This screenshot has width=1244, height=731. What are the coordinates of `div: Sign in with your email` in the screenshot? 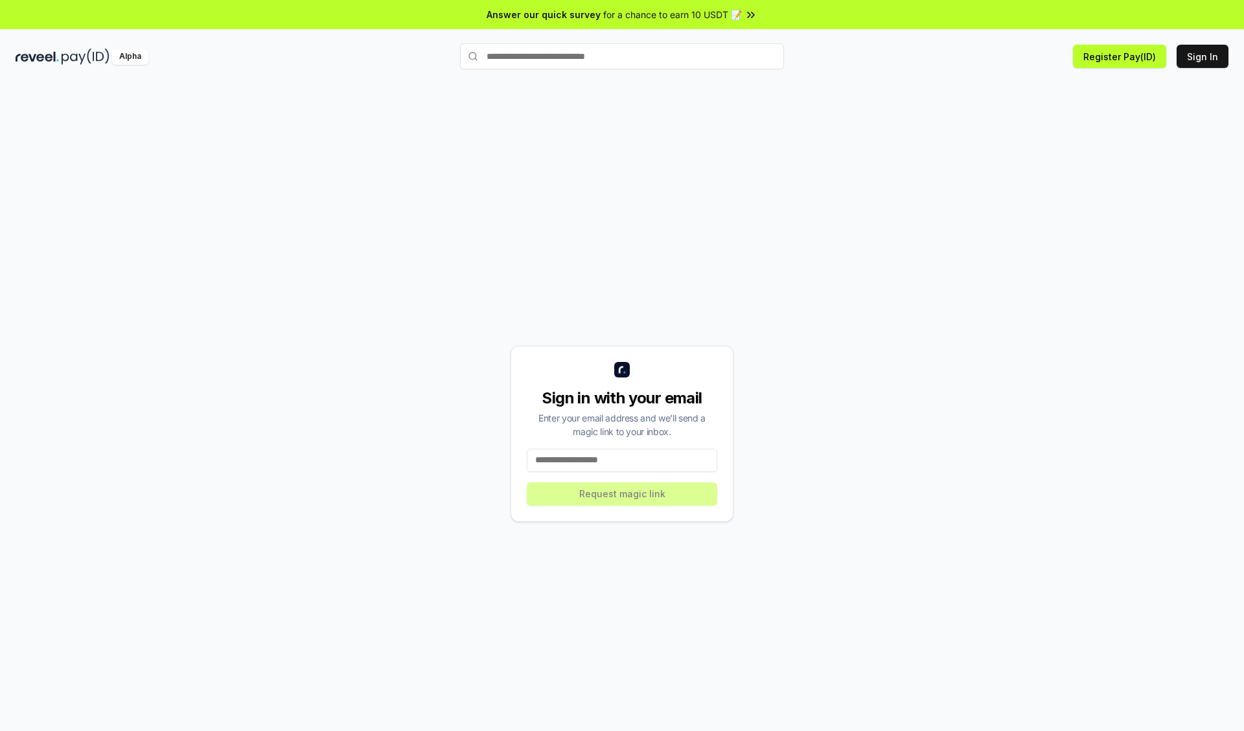 It's located at (622, 398).